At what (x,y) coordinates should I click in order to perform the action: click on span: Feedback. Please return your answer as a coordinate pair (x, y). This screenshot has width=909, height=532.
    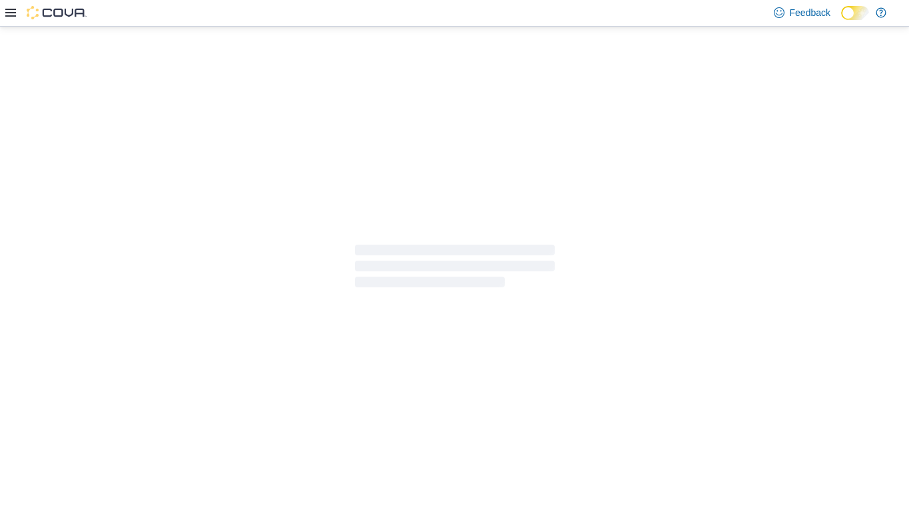
    Looking at the image, I should click on (810, 13).